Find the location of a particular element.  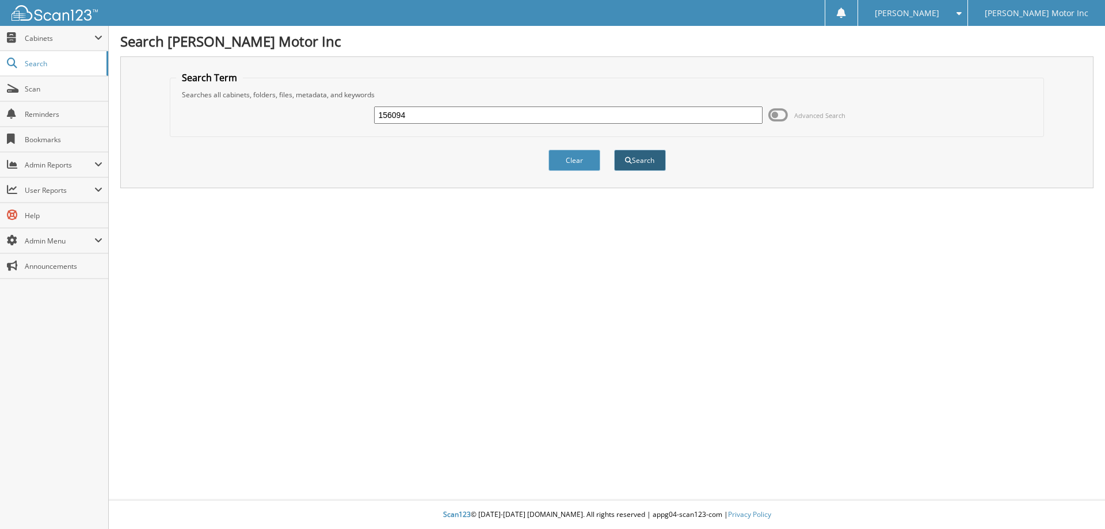

button: Clear is located at coordinates (574, 160).